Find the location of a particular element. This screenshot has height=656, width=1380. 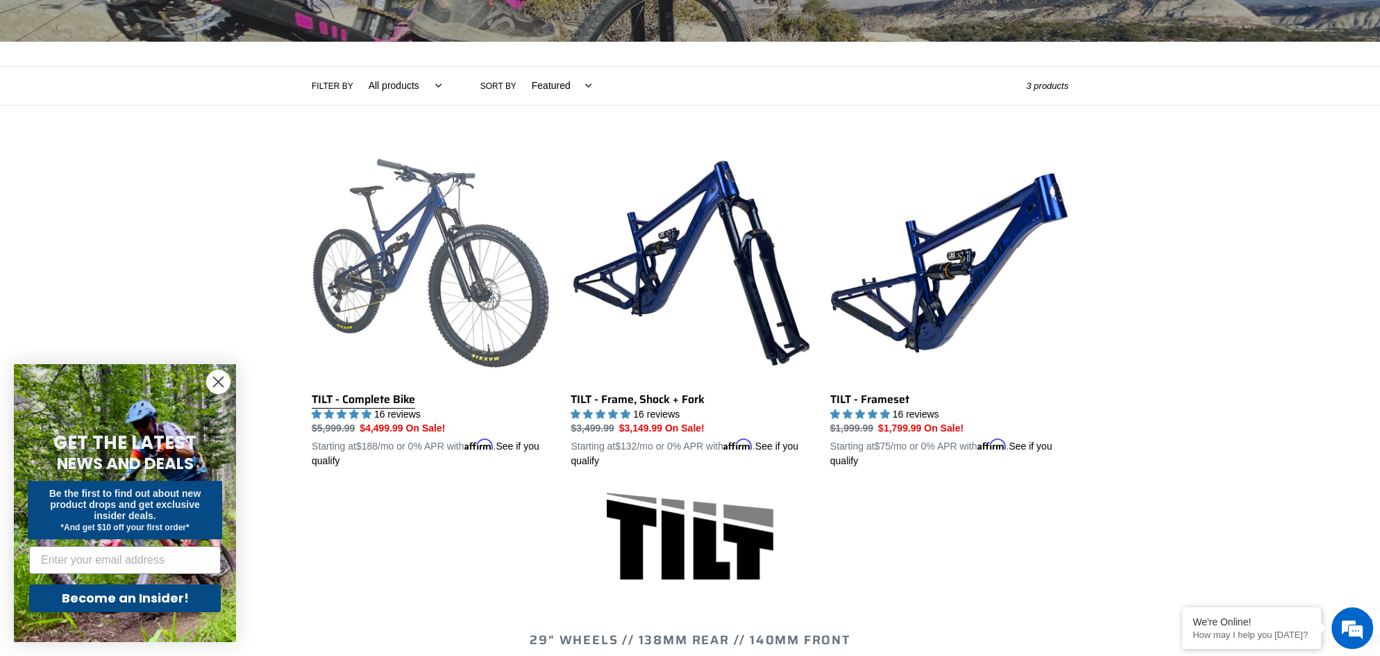

span: *And get $10 off your first order* is located at coordinates (124, 527).